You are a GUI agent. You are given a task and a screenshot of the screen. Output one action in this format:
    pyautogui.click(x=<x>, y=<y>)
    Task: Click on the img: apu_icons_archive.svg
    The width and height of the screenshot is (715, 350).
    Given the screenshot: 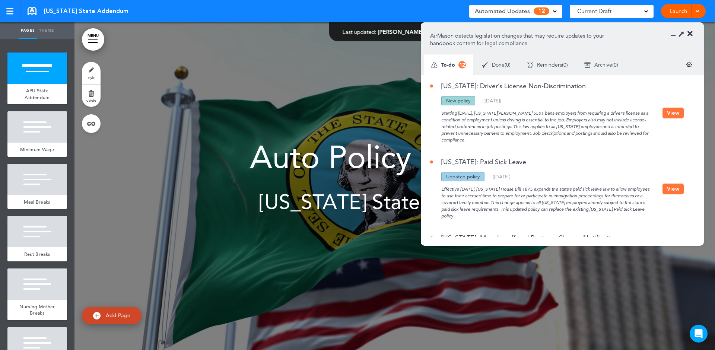 What is the action you would take?
    pyautogui.click(x=587, y=65)
    